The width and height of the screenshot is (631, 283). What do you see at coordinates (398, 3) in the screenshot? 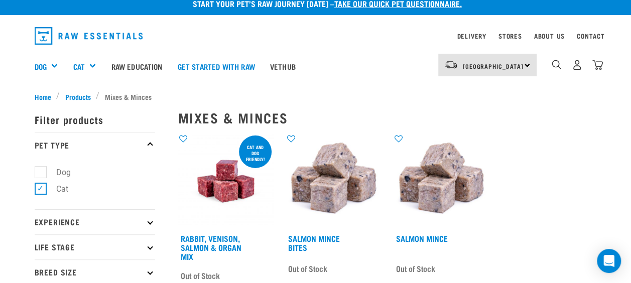
I see `a: take our quick pet questionnaire.` at bounding box center [398, 3].